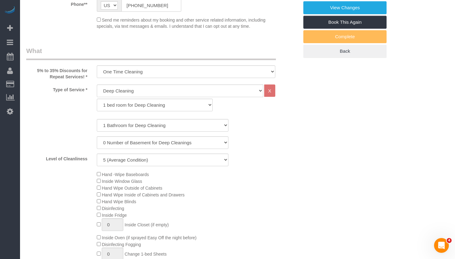 The image size is (455, 259). What do you see at coordinates (119, 202) in the screenshot?
I see `span: Hand Wipe Blinds` at bounding box center [119, 202].